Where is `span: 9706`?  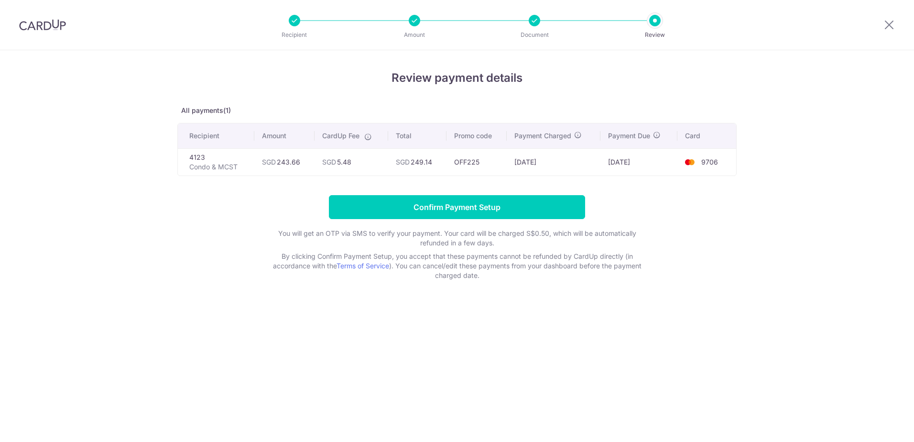
span: 9706 is located at coordinates (709, 162).